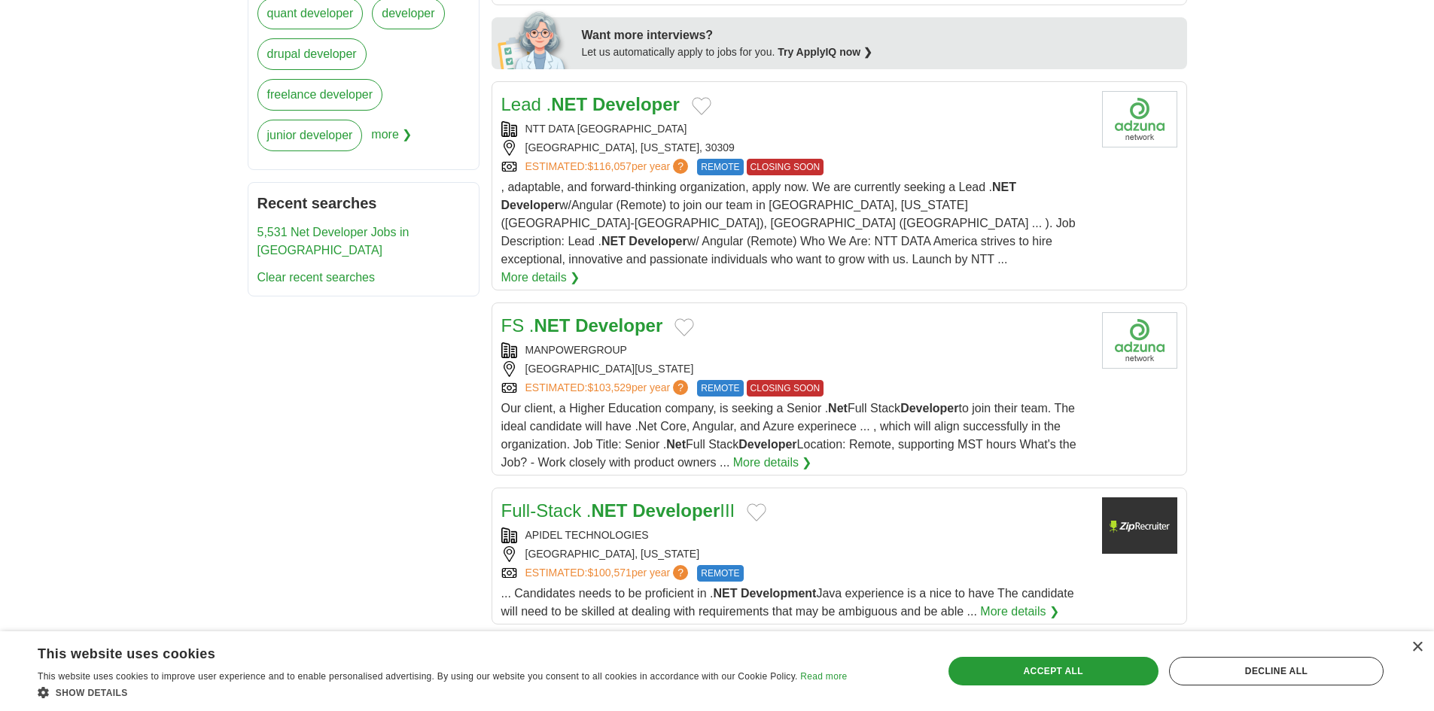 Image resolution: width=1434 pixels, height=711 pixels. I want to click on span: more ❯, so click(391, 140).